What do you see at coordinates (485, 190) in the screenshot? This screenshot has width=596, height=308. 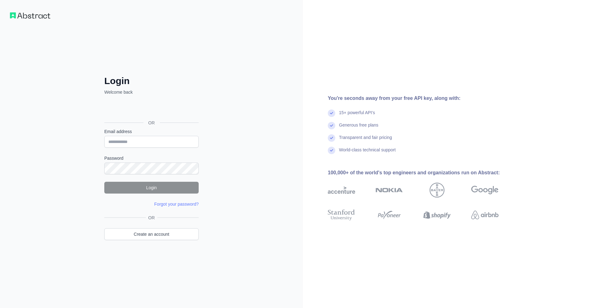 I see `img: google` at bounding box center [485, 190].